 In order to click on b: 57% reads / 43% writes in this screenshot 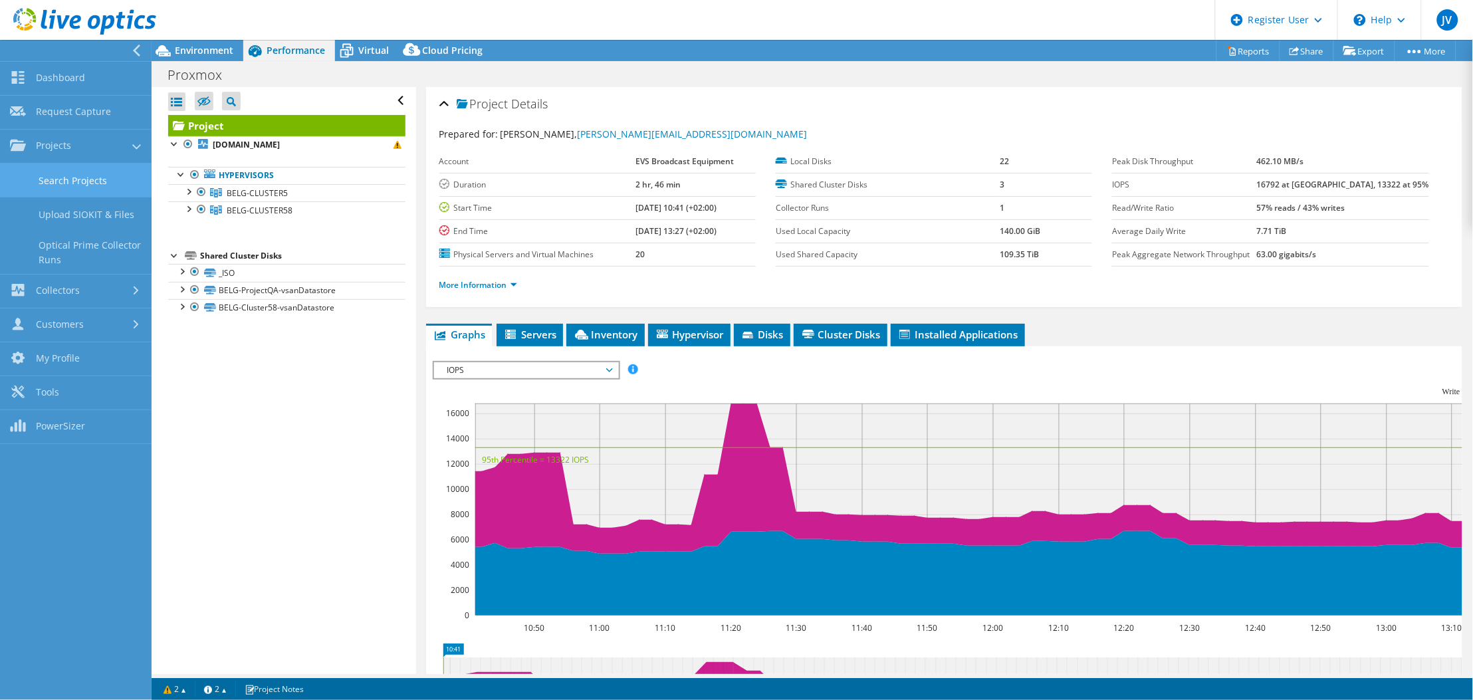, I will do `click(1301, 207)`.